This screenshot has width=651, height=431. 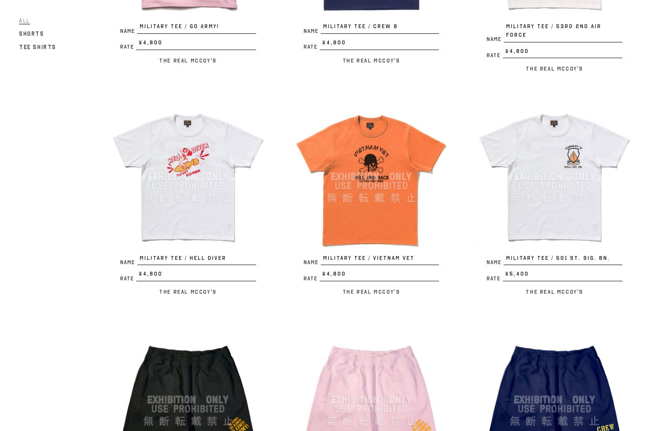 What do you see at coordinates (38, 48) in the screenshot?
I see `a: Tee Shirts` at bounding box center [38, 48].